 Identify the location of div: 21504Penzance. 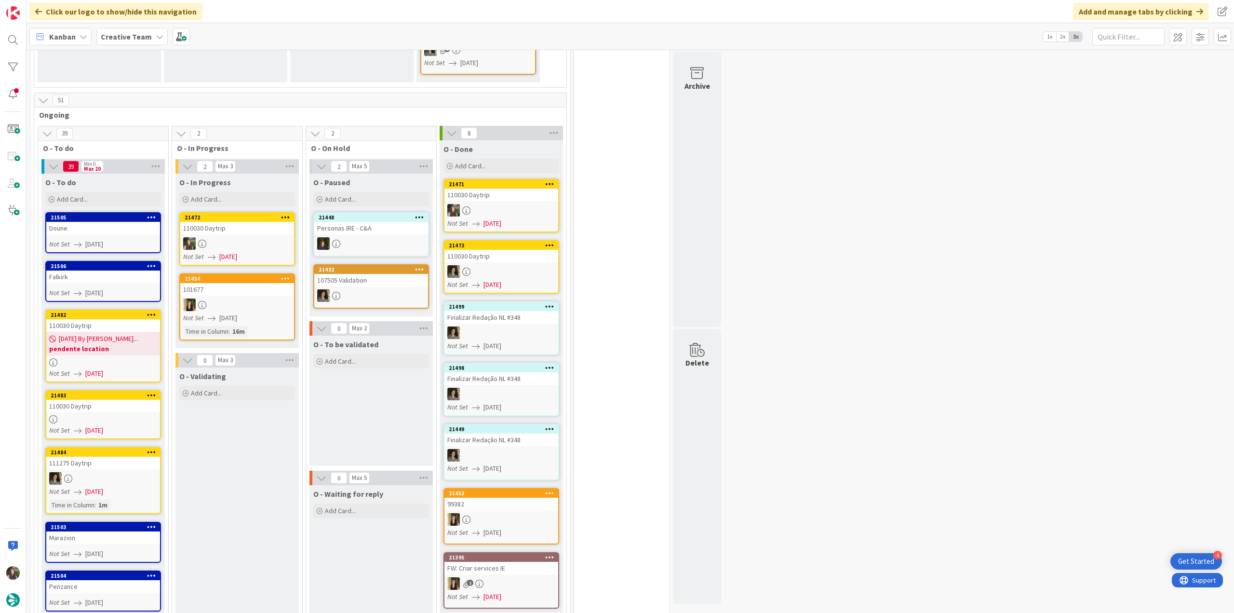
(103, 582).